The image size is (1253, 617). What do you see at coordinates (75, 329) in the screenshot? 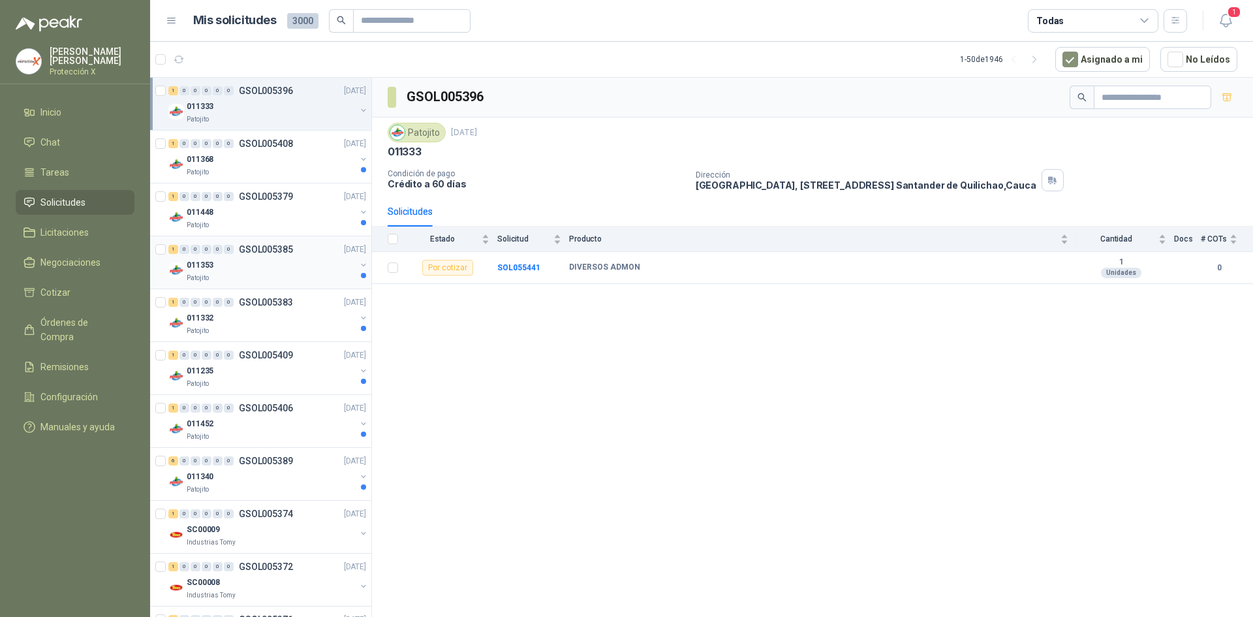
I see `a: Órdenes de Compra` at bounding box center [75, 329].